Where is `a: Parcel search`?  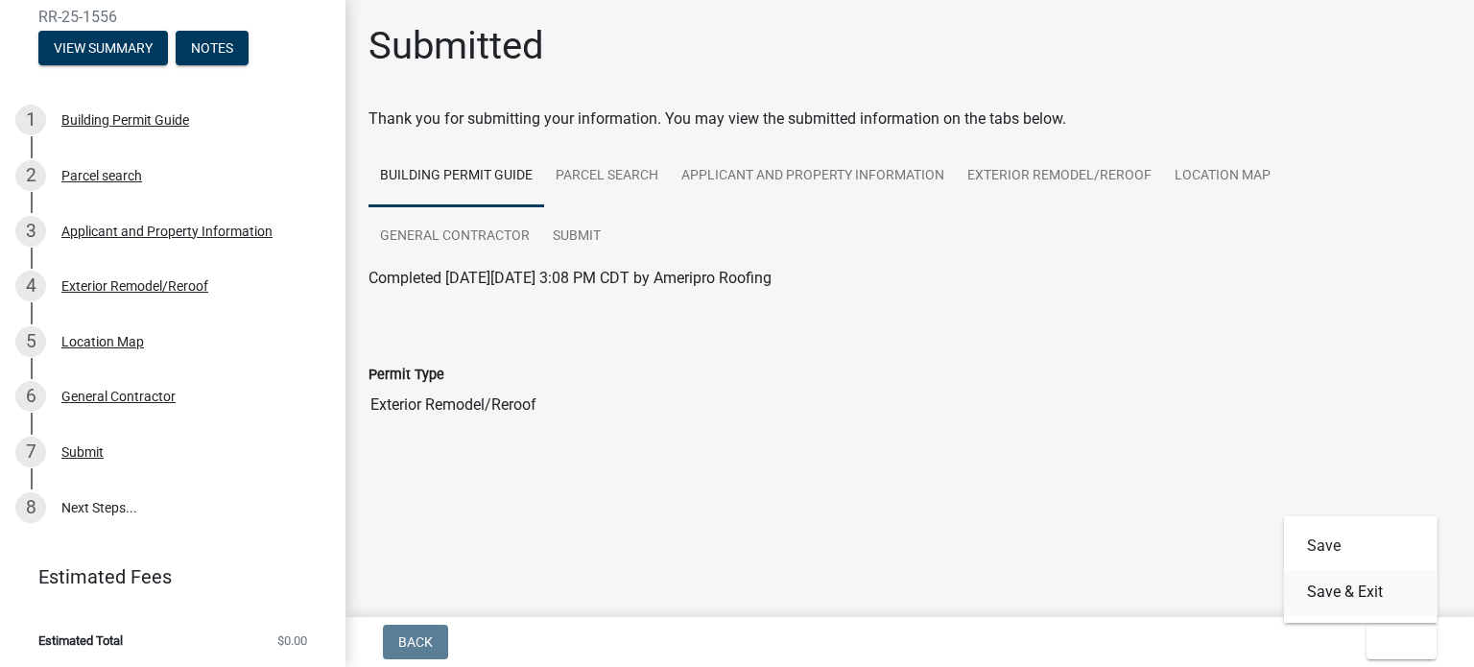 a: Parcel search is located at coordinates (606, 177).